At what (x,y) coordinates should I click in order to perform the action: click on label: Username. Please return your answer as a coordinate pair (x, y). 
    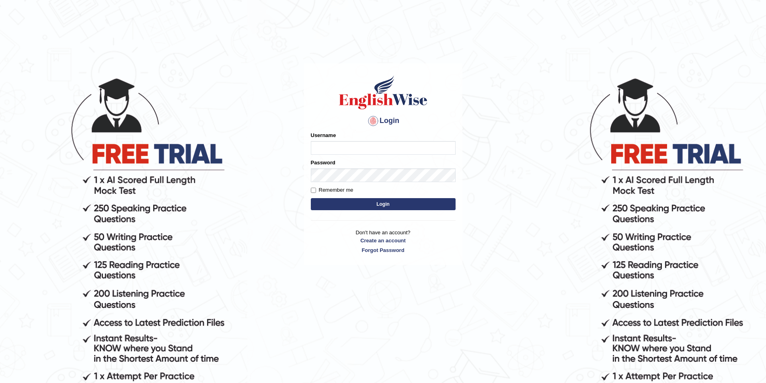
    Looking at the image, I should click on (323, 135).